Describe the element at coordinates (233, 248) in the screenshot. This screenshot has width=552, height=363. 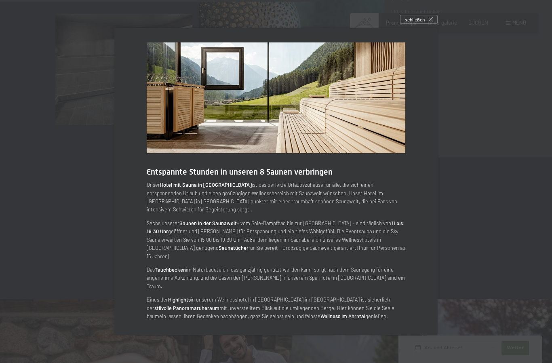
I see `strong: Saunatücher` at that location.